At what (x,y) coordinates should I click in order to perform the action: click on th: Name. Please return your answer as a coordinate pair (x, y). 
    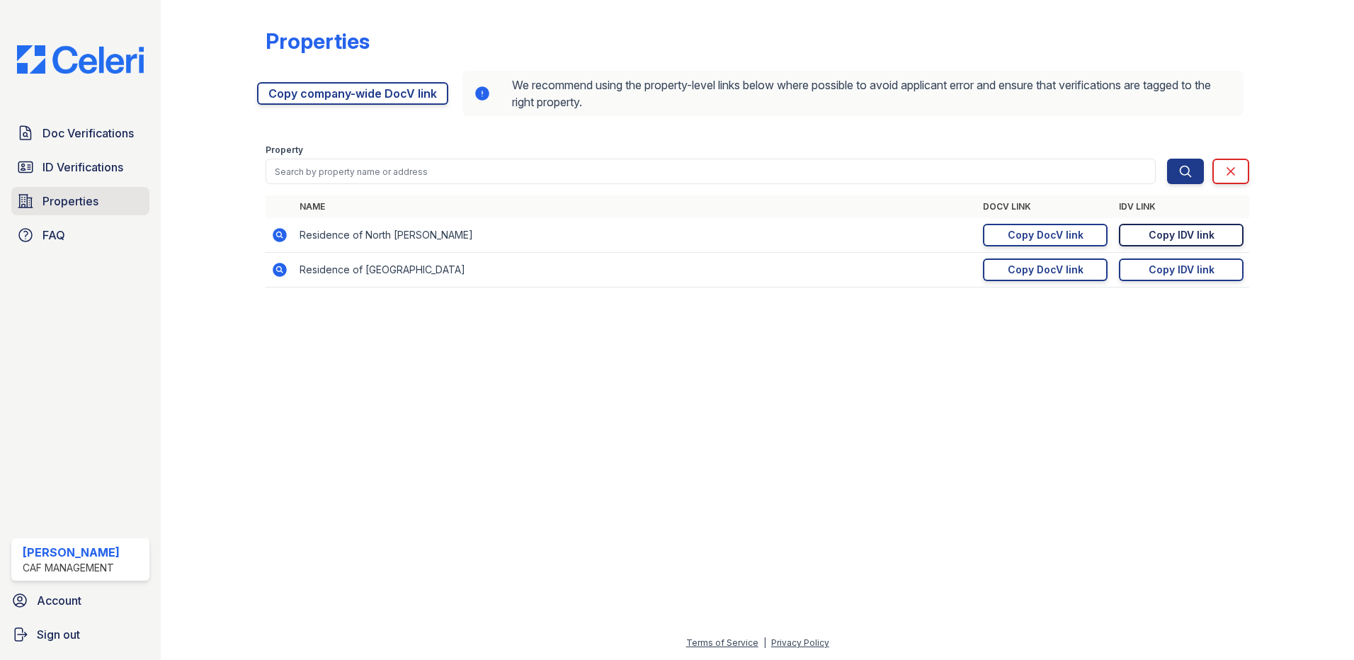
    Looking at the image, I should click on (635, 207).